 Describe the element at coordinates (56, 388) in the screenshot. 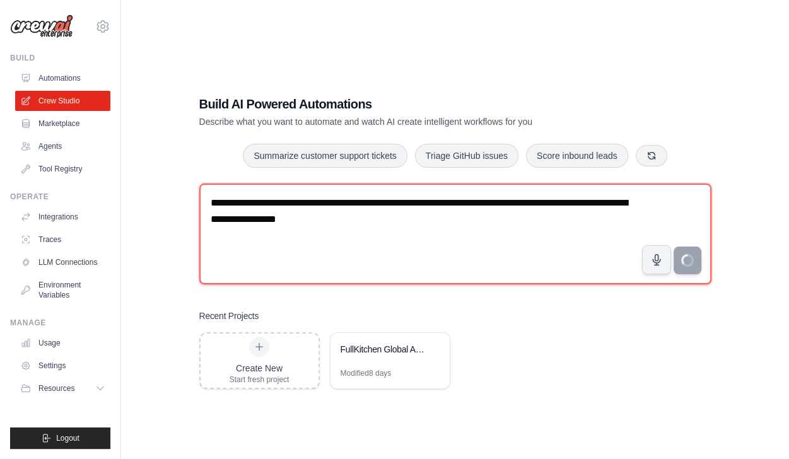

I see `span: Resources` at that location.